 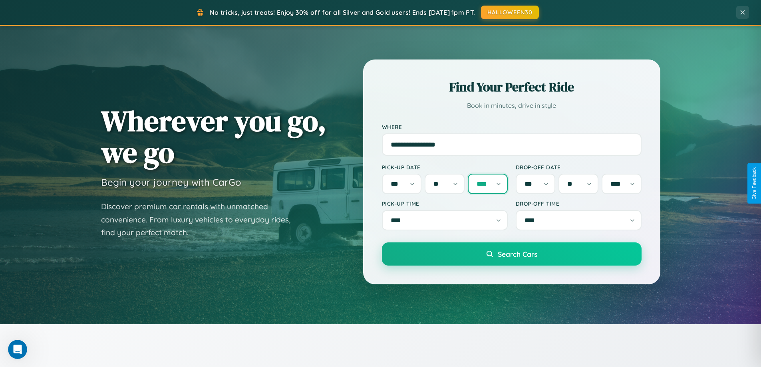 I want to click on label: Where, so click(x=512, y=127).